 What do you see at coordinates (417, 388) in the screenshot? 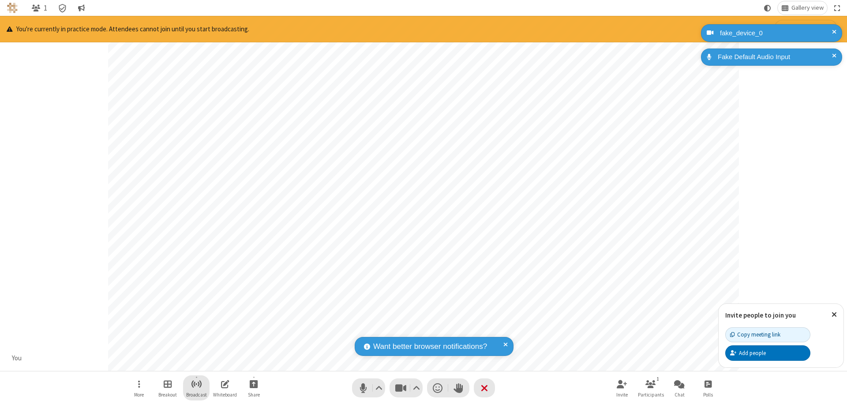
I see `button: Video setting` at bounding box center [417, 388].